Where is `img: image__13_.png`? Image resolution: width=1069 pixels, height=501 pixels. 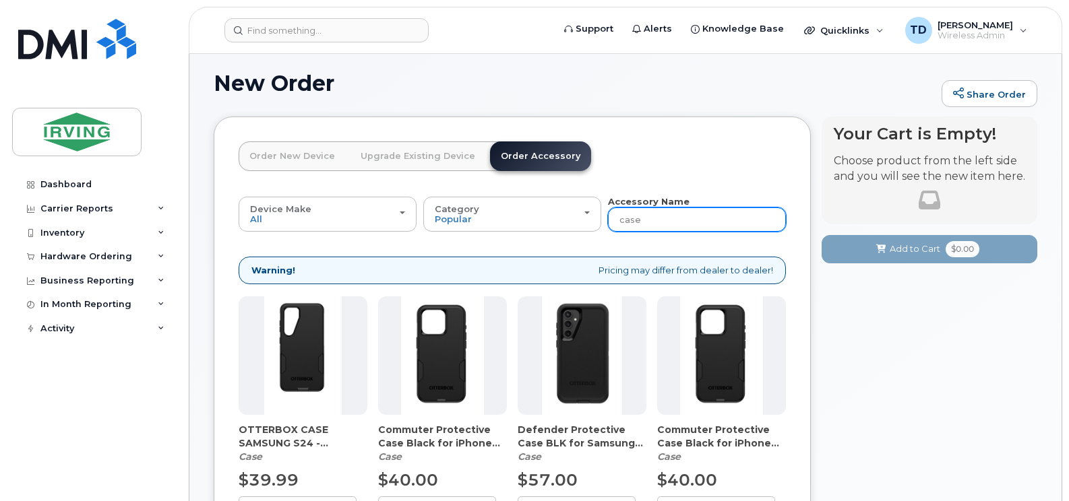
img: image__13_.png is located at coordinates (582, 356).